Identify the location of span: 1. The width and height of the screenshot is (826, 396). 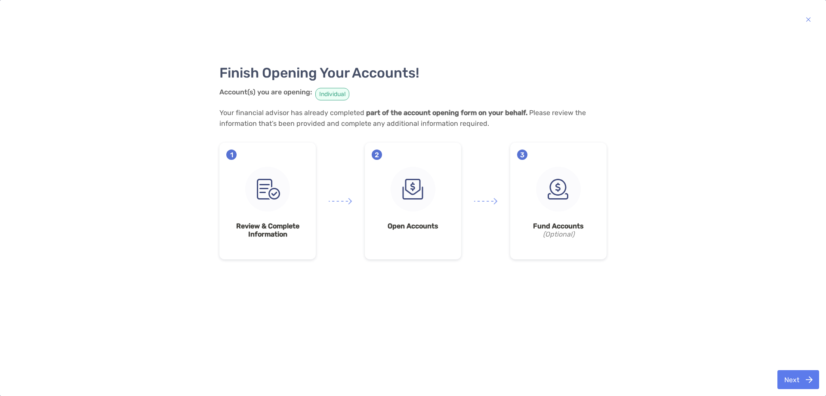
(232, 155).